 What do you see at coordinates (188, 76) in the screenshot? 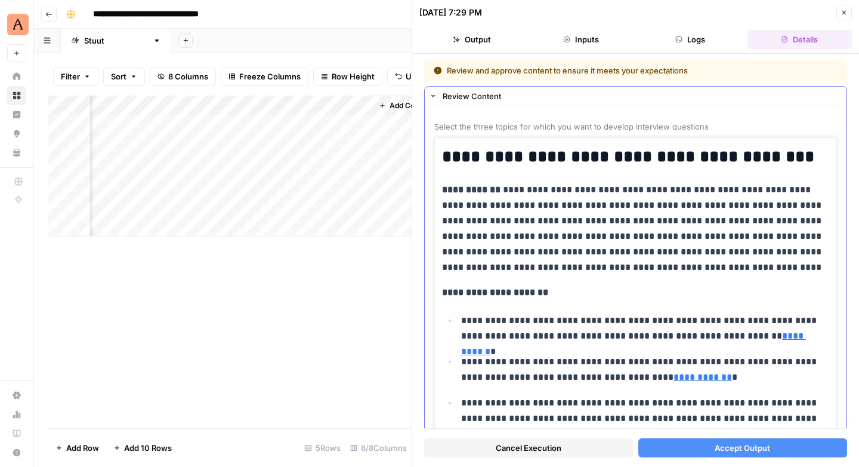
I see `span: 8 Columns` at bounding box center [188, 76].